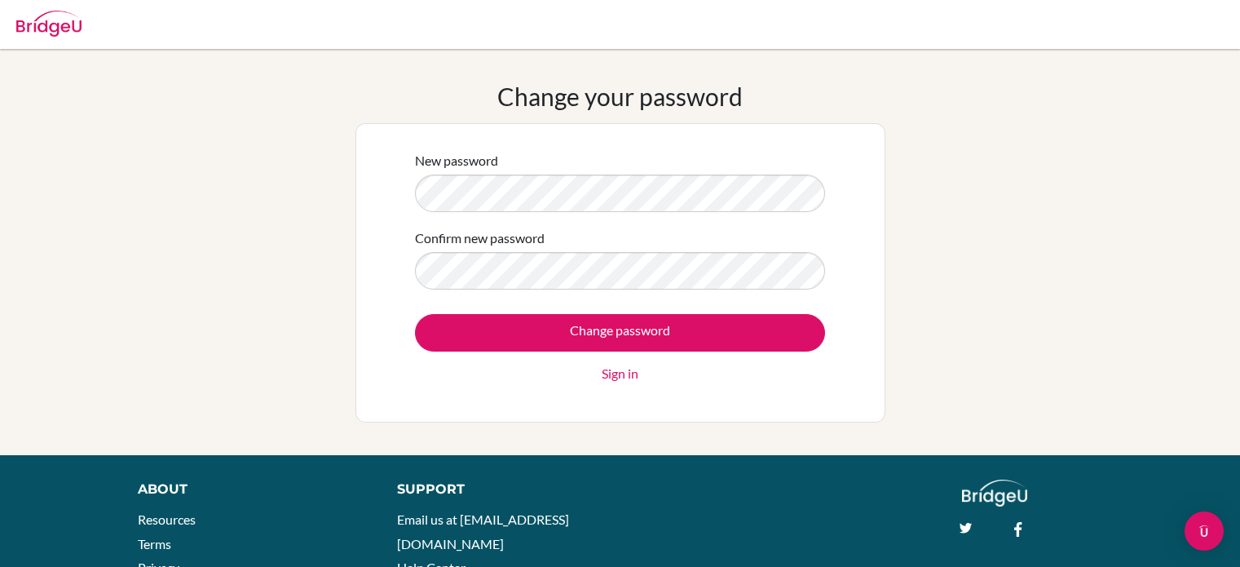 This screenshot has width=1240, height=567. Describe the element at coordinates (620, 333) in the screenshot. I see `input: Change password` at that location.